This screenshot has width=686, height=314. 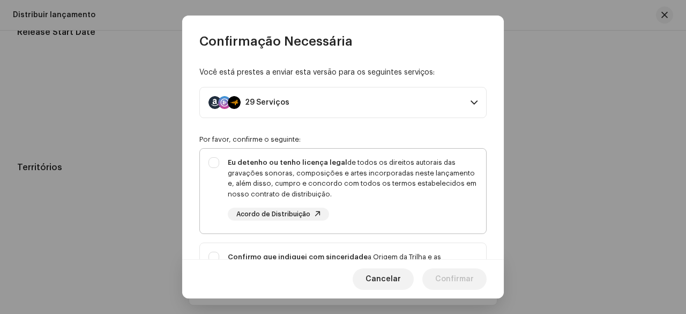 I want to click on p-accordion-header: 29 Serviços, so click(x=343, y=102).